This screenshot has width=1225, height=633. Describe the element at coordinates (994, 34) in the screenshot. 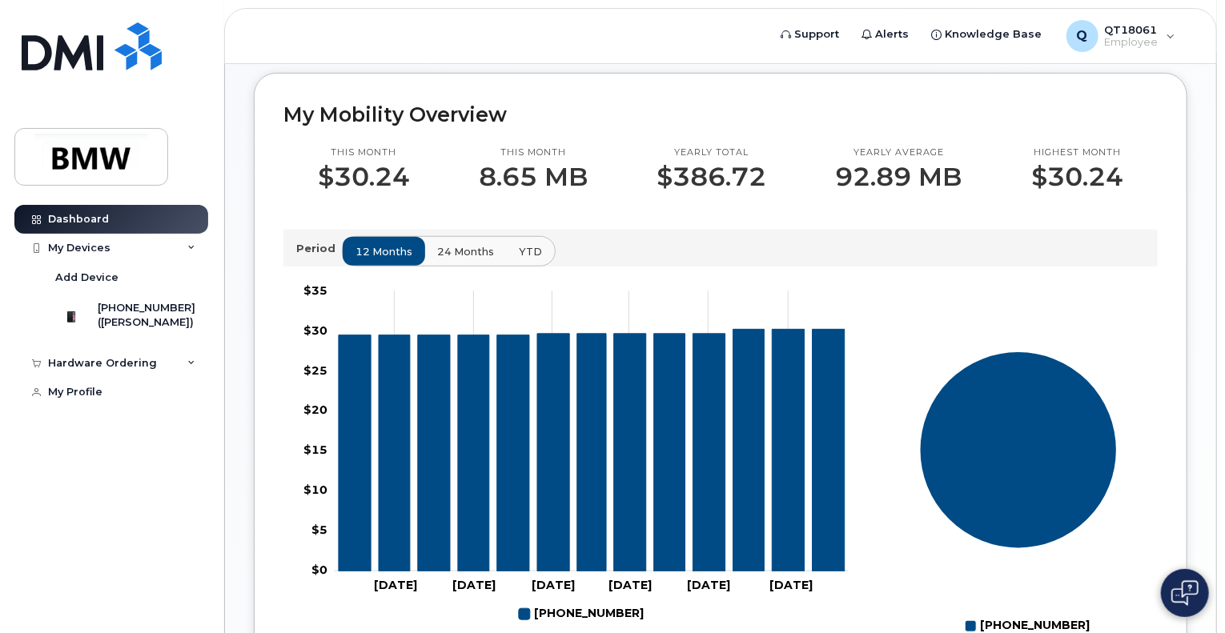

I see `span: Knowledge Base` at that location.